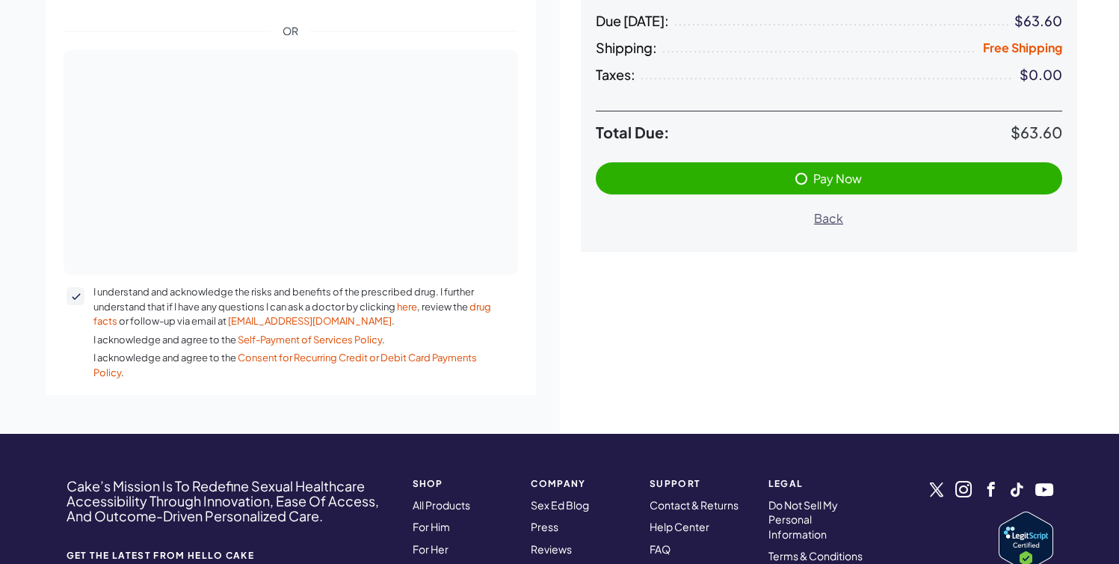  Describe the element at coordinates (441, 505) in the screenshot. I see `a: All Products` at that location.